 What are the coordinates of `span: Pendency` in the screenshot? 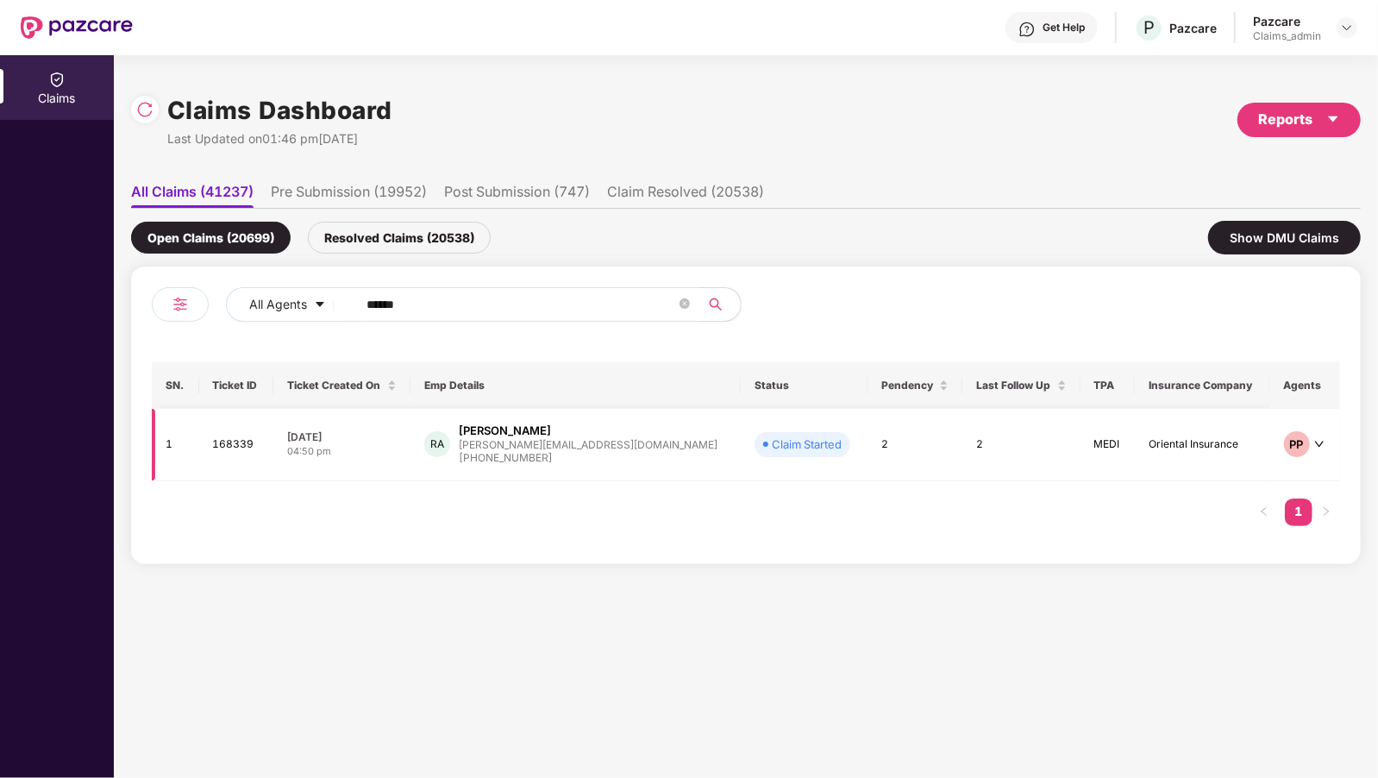 It's located at (908, 386).